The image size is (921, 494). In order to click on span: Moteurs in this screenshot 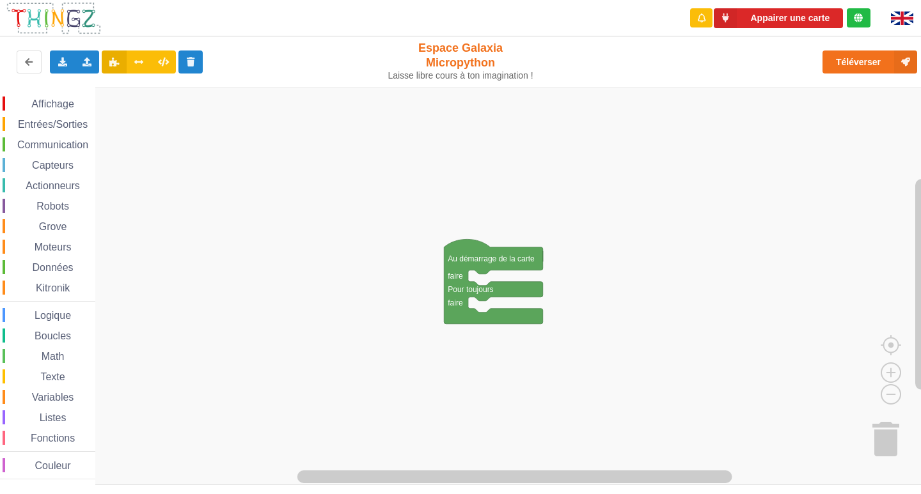, I will do `click(53, 247)`.